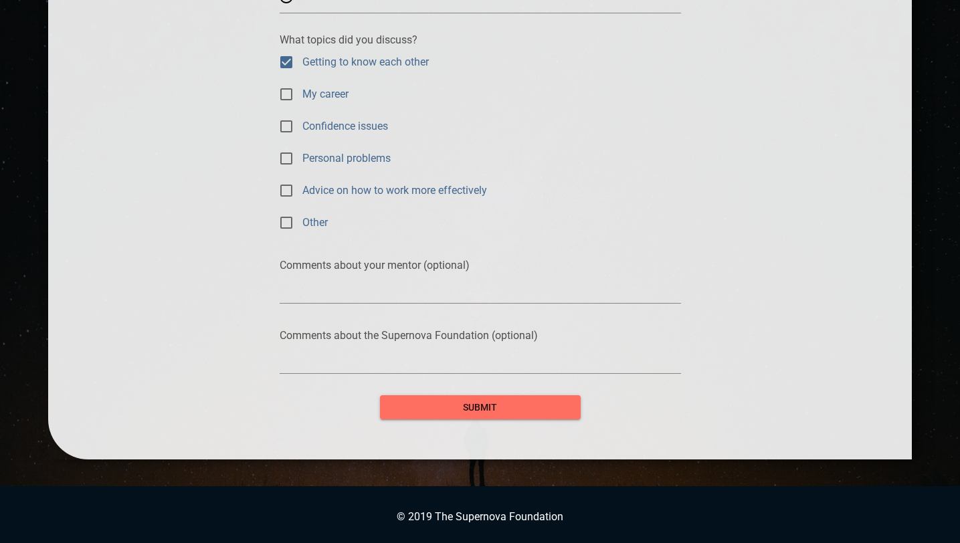  What do you see at coordinates (395, 190) in the screenshot?
I see `span: Advice on how to work more effectively` at bounding box center [395, 190].